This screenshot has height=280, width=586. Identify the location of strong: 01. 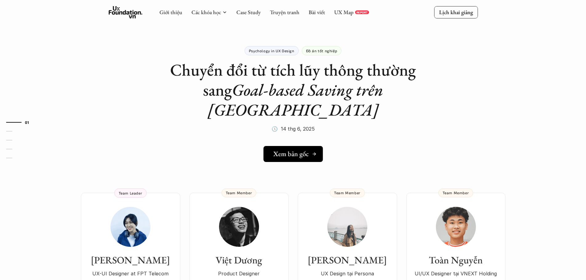
(27, 122).